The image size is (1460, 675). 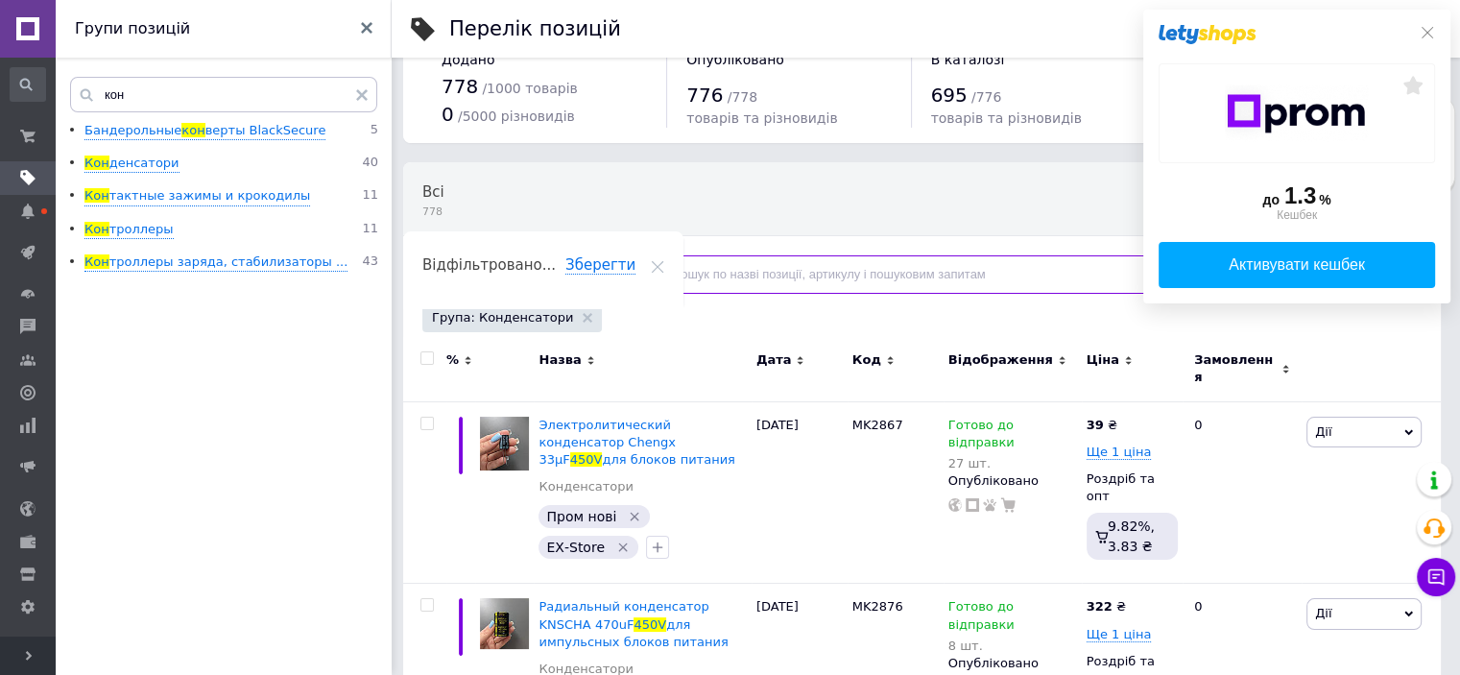 What do you see at coordinates (585, 487) in the screenshot?
I see `a: Конденсатори` at bounding box center [585, 487].